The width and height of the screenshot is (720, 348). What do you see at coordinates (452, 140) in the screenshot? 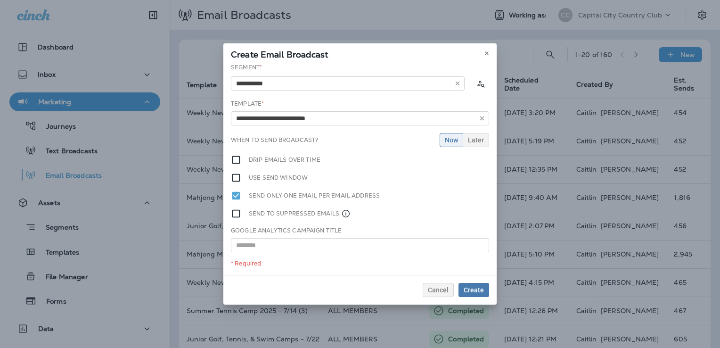
I see `span: Now` at bounding box center [452, 140].